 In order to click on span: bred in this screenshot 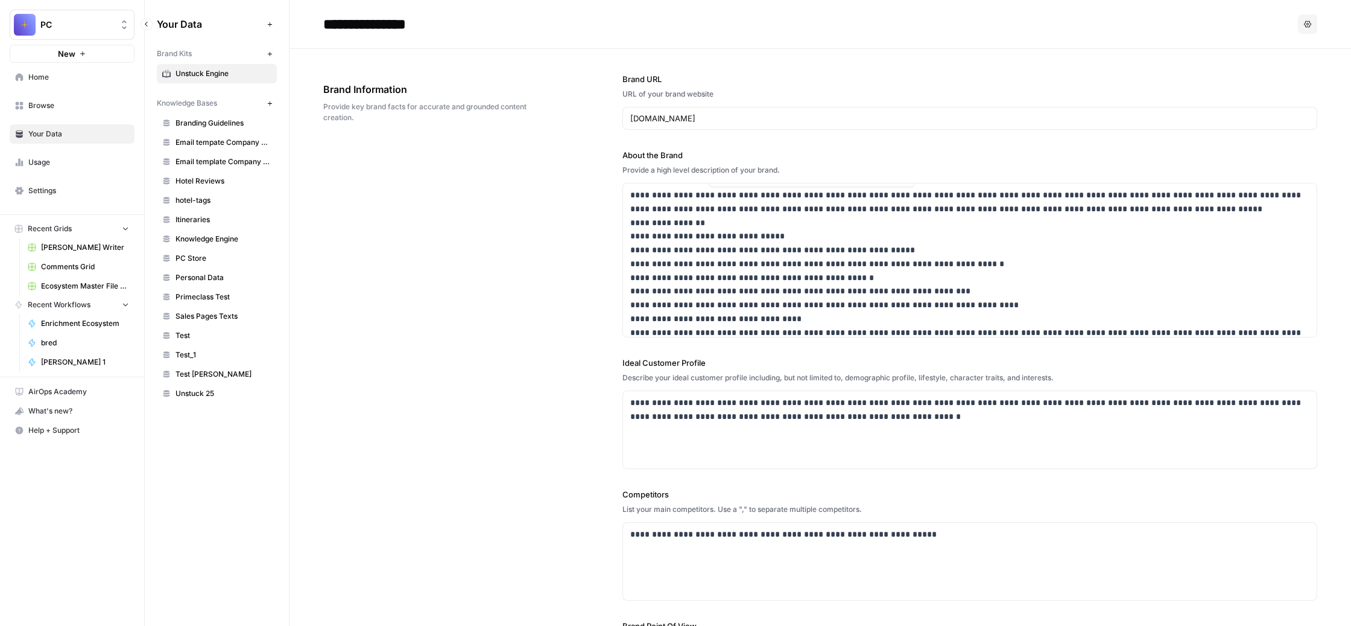, I will do `click(85, 343)`.